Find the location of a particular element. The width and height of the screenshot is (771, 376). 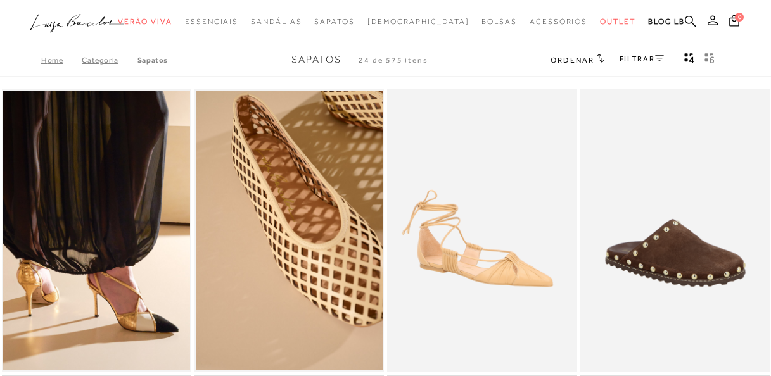

a: SAPATILHA EM COURO BEGE AREIA COM AMARRAÇÃO SAPATILHA EM COURO BEGE AREIA COM AMARRAÇÃO is located at coordinates (481, 230).